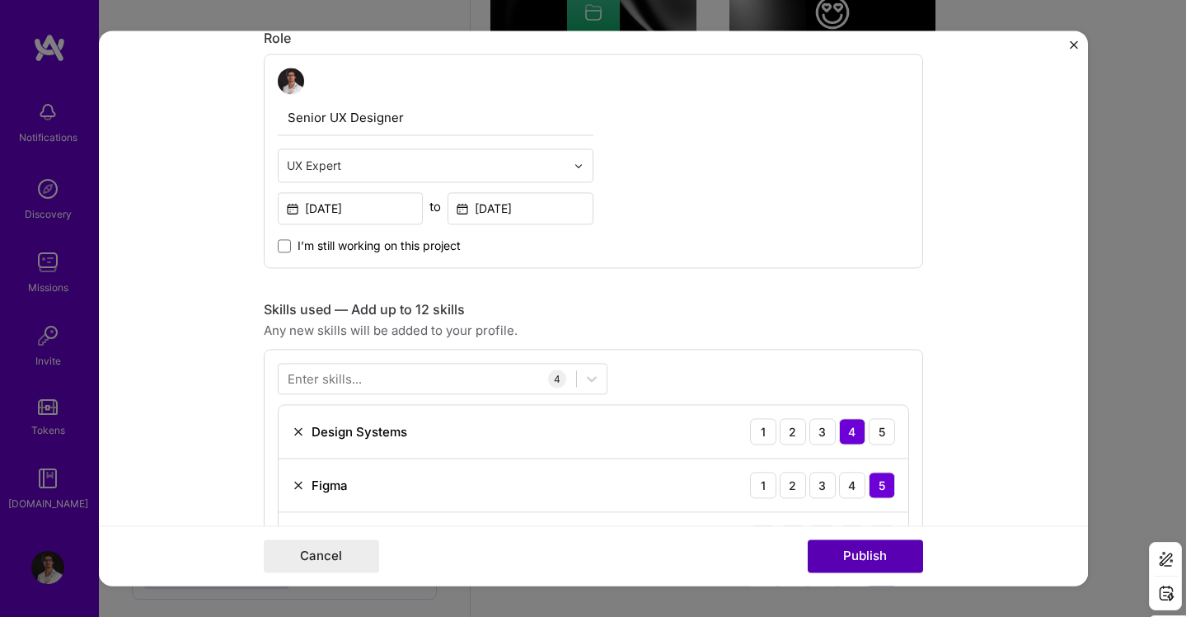 The image size is (1186, 617). What do you see at coordinates (435, 118) in the screenshot?
I see `input: Role Name` at bounding box center [435, 118].